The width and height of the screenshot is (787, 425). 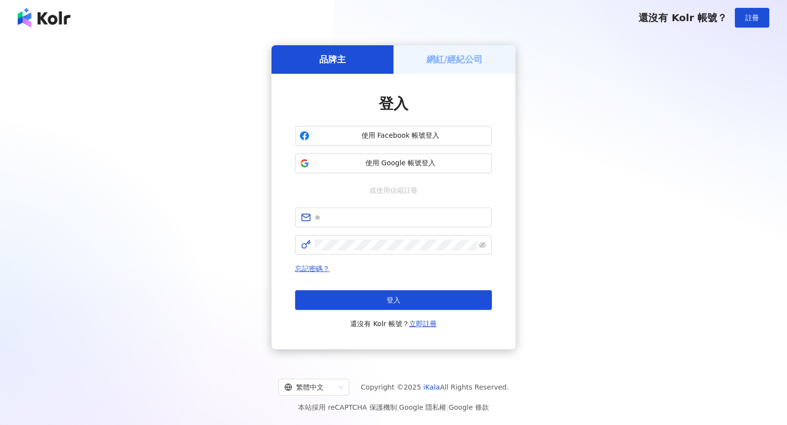 What do you see at coordinates (752, 18) in the screenshot?
I see `button: 註冊` at bounding box center [752, 18].